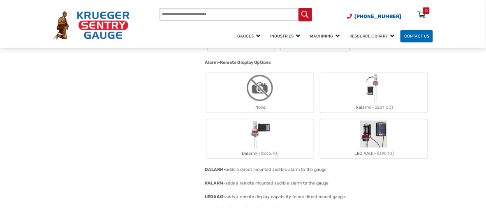 The width and height of the screenshot is (486, 208). Describe the element at coordinates (374, 139) in the screenshot. I see `label: LED AAG` at that location.